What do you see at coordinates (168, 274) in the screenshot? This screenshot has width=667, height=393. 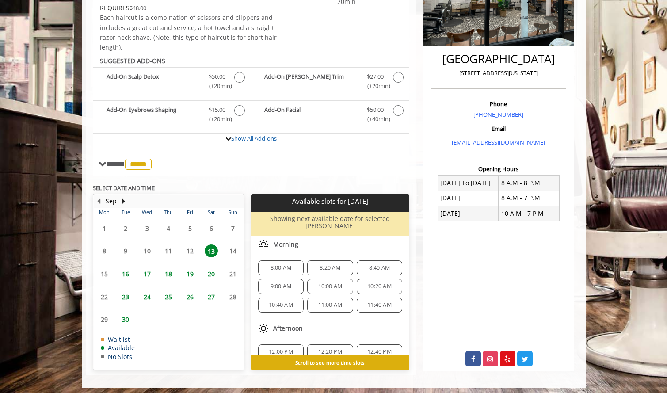 I see `td: Select day18` at bounding box center [168, 274].